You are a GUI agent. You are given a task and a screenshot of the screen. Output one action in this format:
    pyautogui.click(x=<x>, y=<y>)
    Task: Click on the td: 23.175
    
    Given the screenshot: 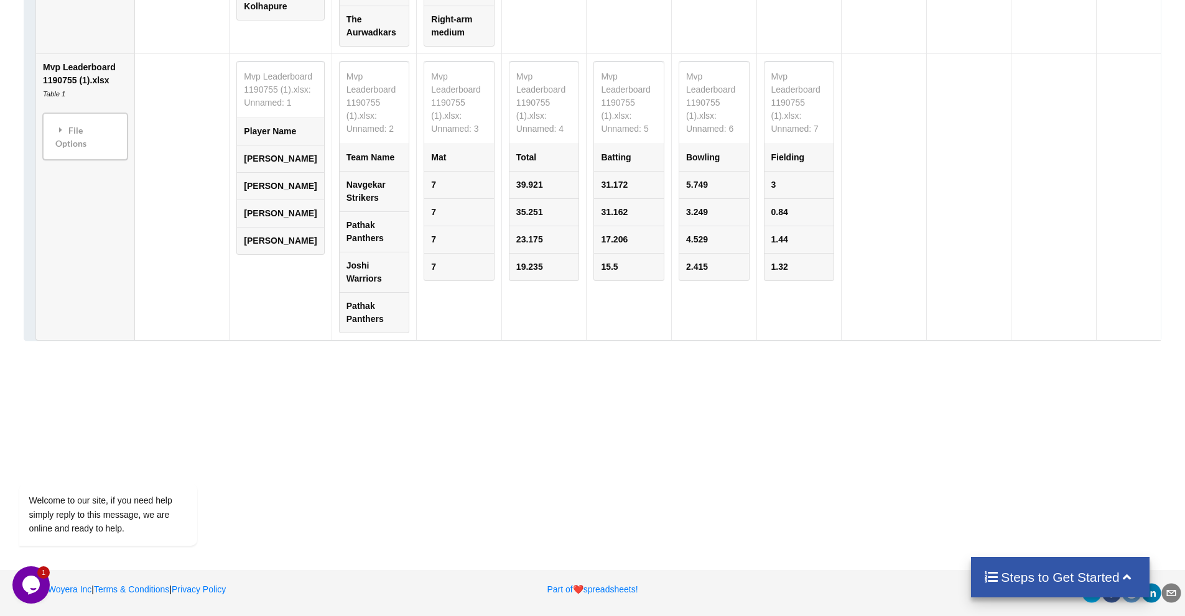 What is the action you would take?
    pyautogui.click(x=544, y=240)
    